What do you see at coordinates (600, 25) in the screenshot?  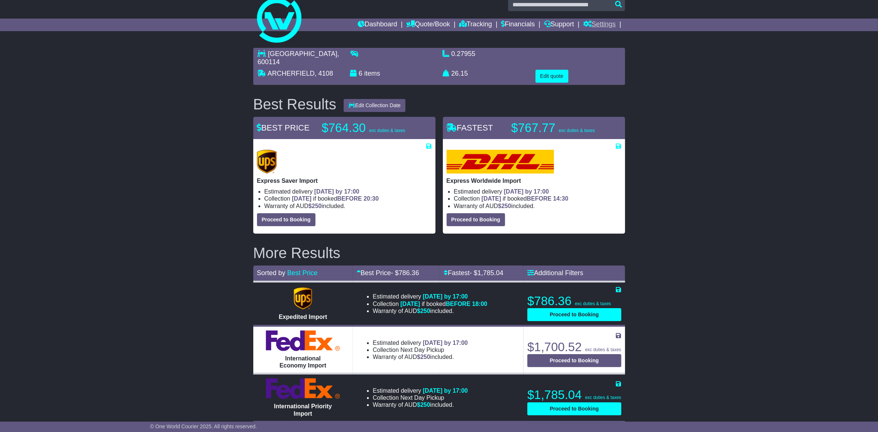 I see `a: Settings` at bounding box center [600, 25].